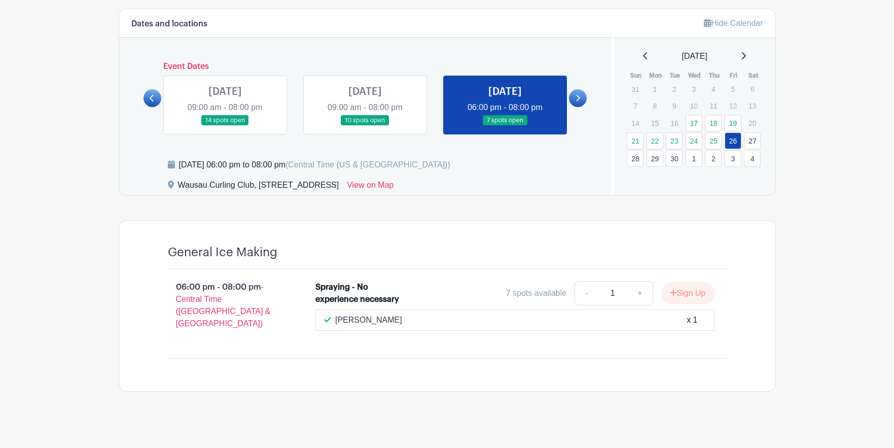  What do you see at coordinates (635, 123) in the screenshot?
I see `p: 14` at bounding box center [635, 123].